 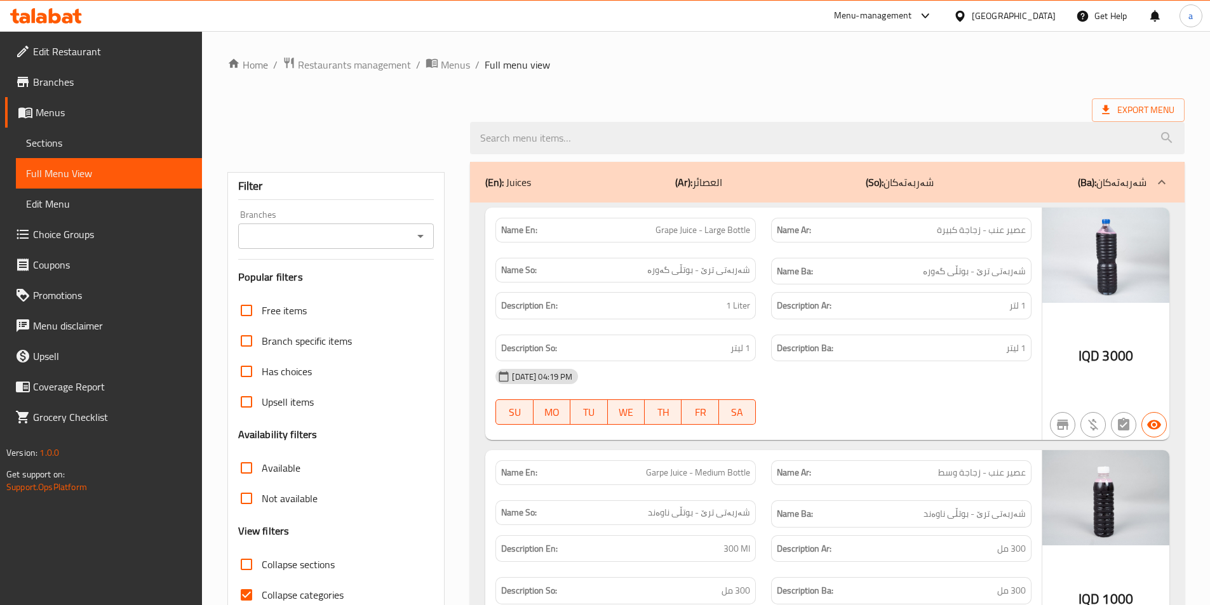 What do you see at coordinates (104, 326) in the screenshot?
I see `a: Menu disclaimer` at bounding box center [104, 326].